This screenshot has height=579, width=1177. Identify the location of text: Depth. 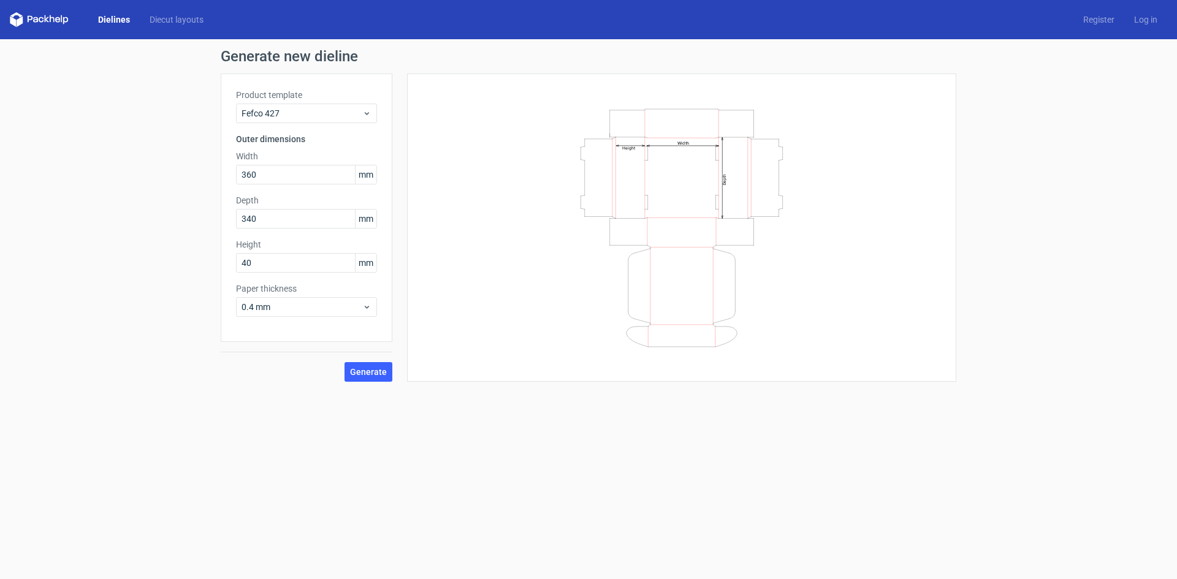
(724, 179).